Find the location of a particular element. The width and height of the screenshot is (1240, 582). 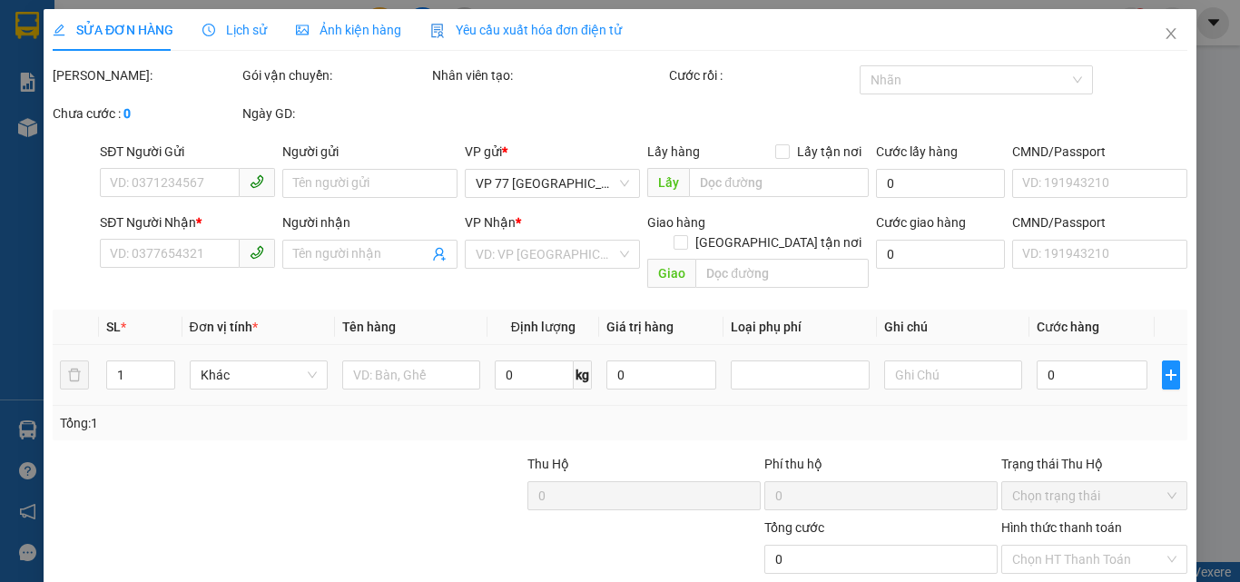

label: Hình thức thanh toán is located at coordinates (1061, 527).